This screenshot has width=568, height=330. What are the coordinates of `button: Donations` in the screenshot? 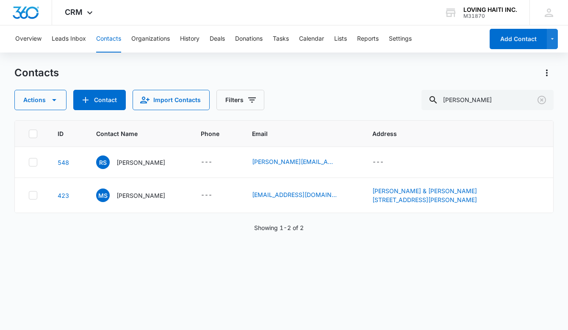 It's located at (249, 39).